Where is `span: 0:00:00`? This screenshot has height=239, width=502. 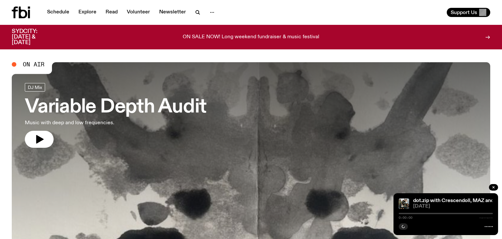
span: 0:00:00 is located at coordinates (406, 218).